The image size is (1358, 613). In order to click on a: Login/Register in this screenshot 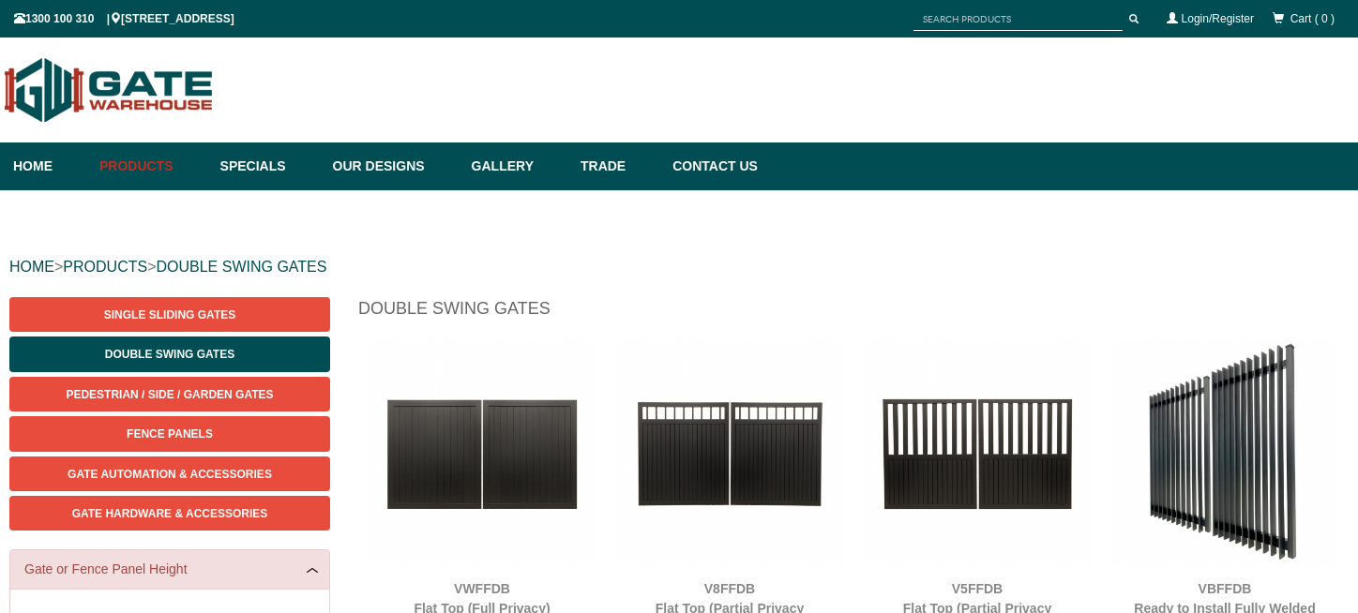, I will do `click(1217, 19)`.